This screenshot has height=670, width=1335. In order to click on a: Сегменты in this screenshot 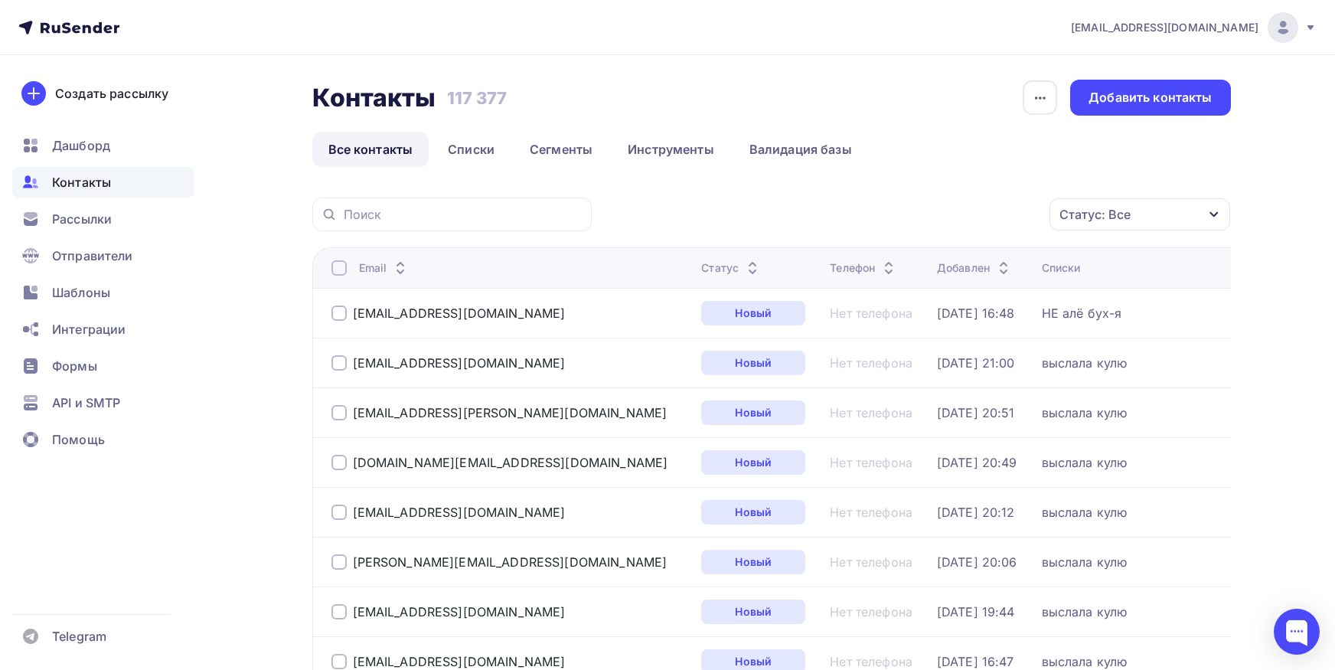, I will do `click(561, 149)`.